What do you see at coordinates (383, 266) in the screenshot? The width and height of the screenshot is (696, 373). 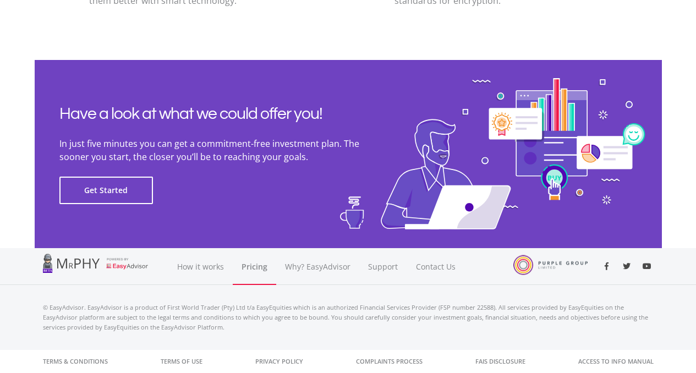 I see `a: Support` at bounding box center [383, 266].